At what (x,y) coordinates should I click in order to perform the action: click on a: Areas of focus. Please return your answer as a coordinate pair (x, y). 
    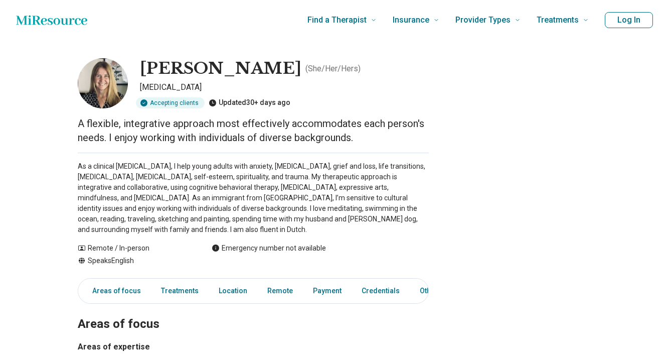
    Looking at the image, I should click on (113, 291).